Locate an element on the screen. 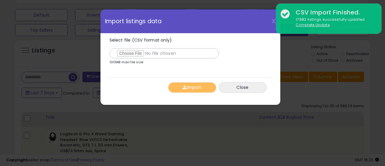  span: X is located at coordinates (274, 21).